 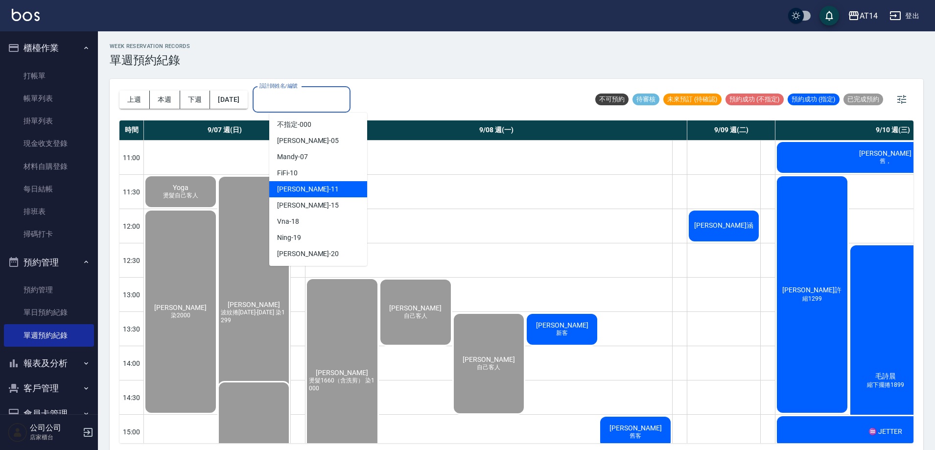 What do you see at coordinates (181, 195) in the screenshot?
I see `span: 燙髮自己客人` at bounding box center [181, 195].